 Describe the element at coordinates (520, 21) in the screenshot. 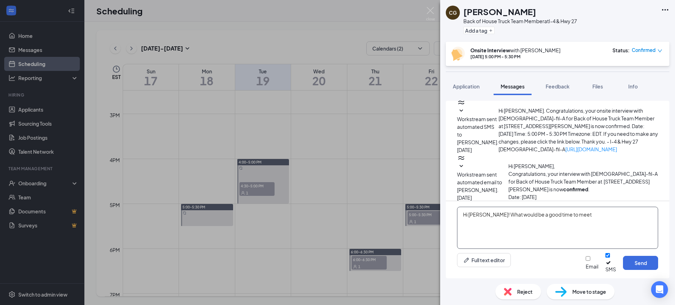

I see `div: Back of House Truck Team Member at I-4 & Hwy 27` at that location.